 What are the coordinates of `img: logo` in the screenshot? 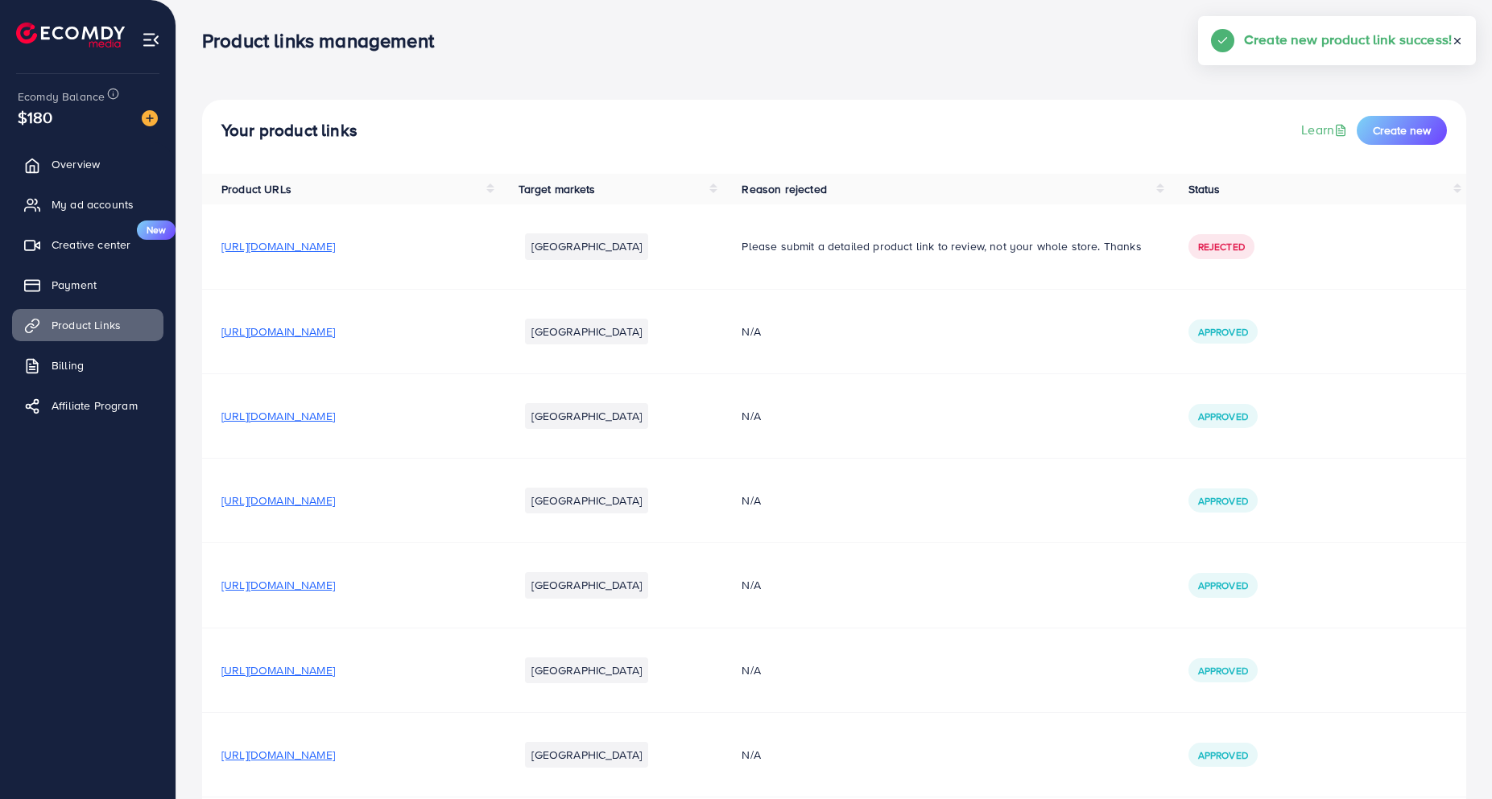 It's located at (70, 35).